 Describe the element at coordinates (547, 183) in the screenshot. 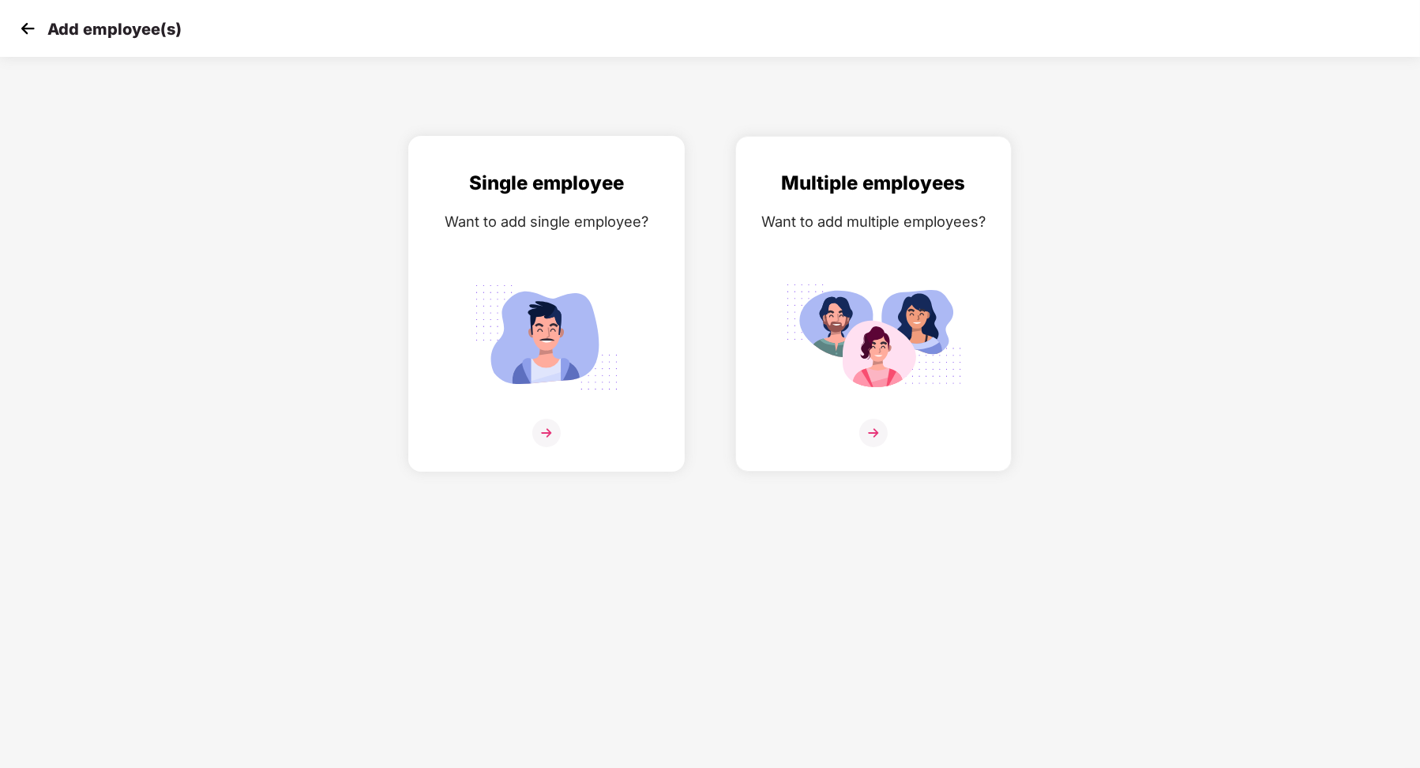

I see `div: Single employee` at that location.